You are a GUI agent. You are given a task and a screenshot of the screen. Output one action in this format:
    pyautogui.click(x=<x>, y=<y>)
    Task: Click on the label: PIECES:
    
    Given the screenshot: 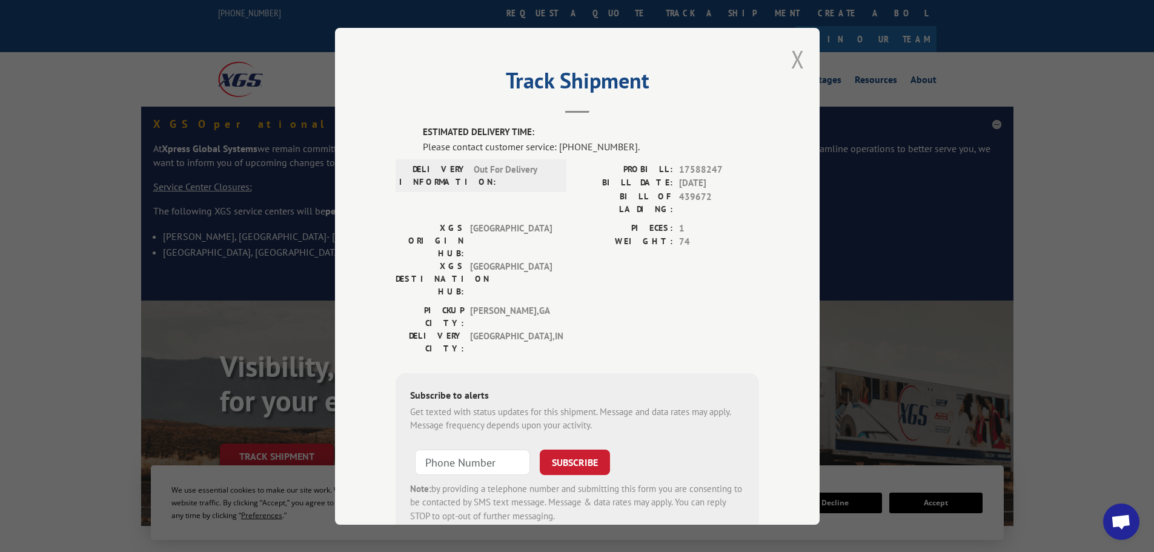 What is the action you would take?
    pyautogui.click(x=625, y=228)
    